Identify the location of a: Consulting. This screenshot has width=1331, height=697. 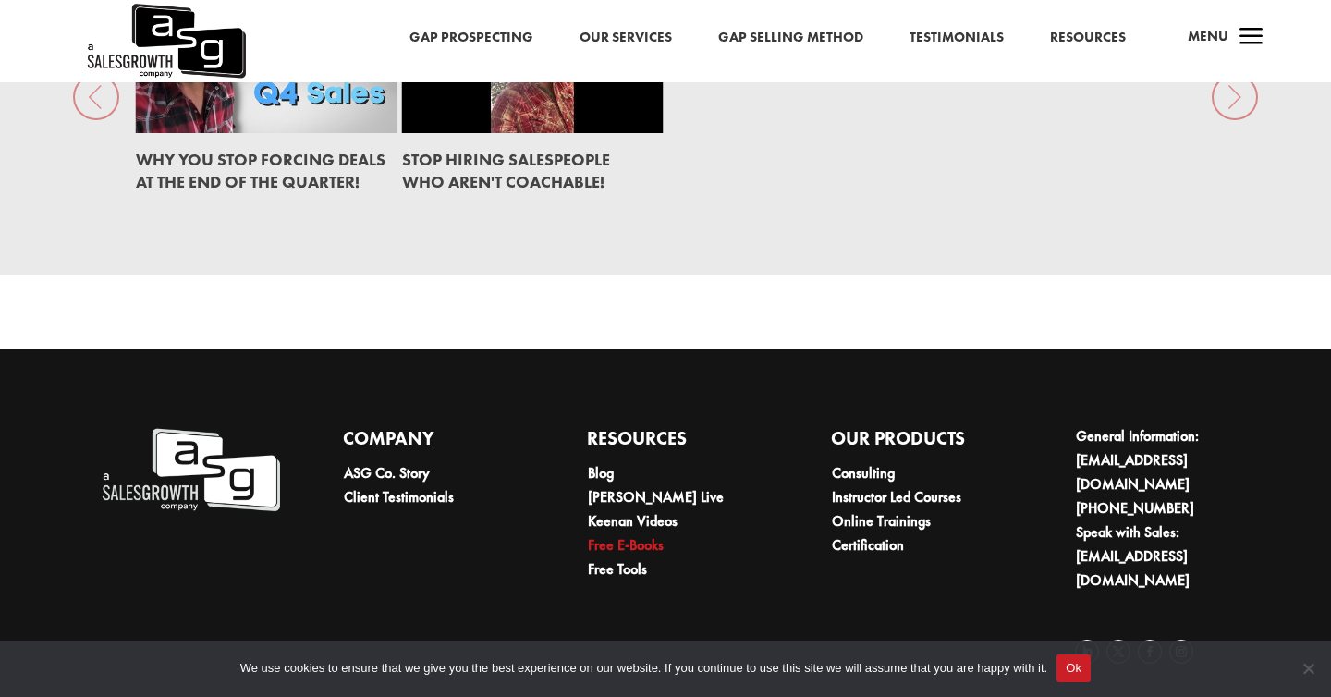
(863, 472).